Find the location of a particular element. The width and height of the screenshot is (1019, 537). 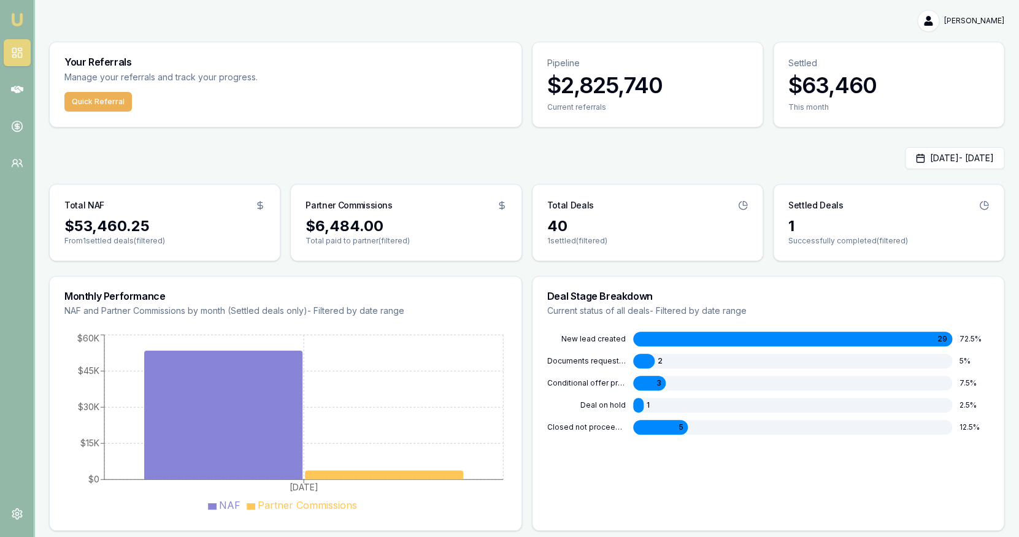

p: From 1 settled deals (filtered) is located at coordinates (164, 241).